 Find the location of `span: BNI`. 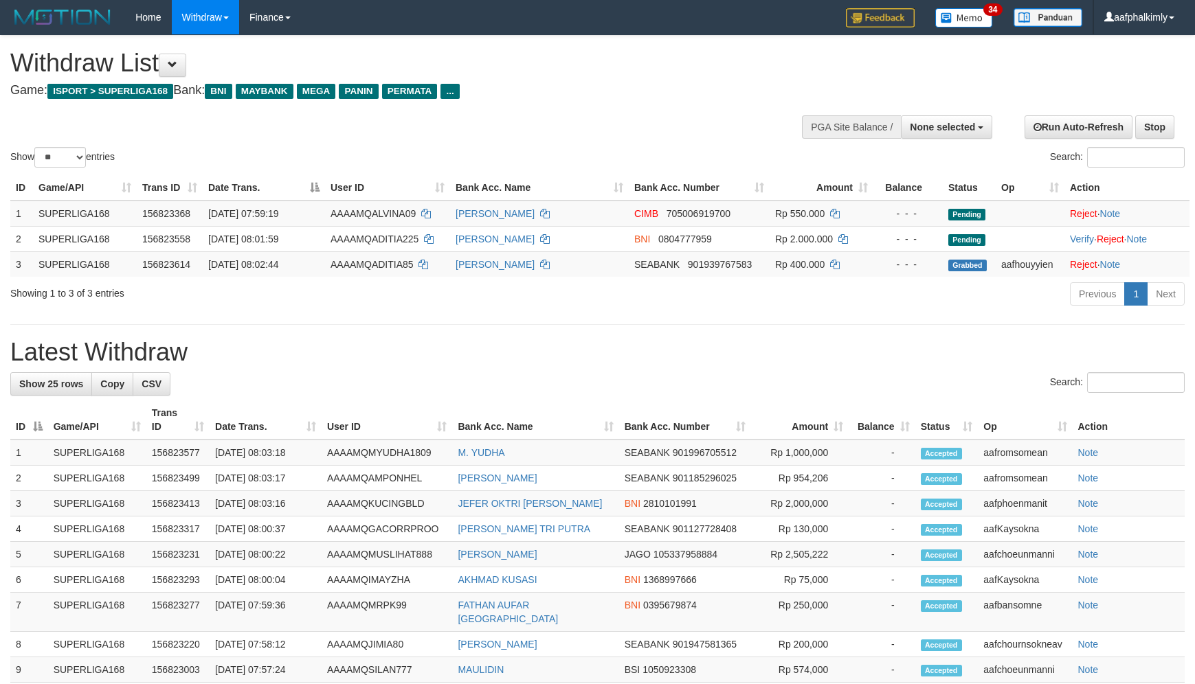

span: BNI is located at coordinates (642, 239).